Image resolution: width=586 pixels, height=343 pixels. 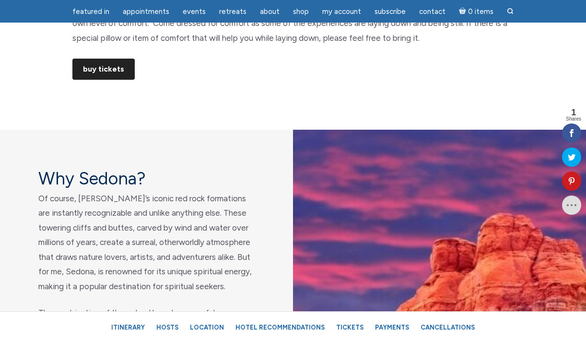 I want to click on span: 1, so click(x=574, y=112).